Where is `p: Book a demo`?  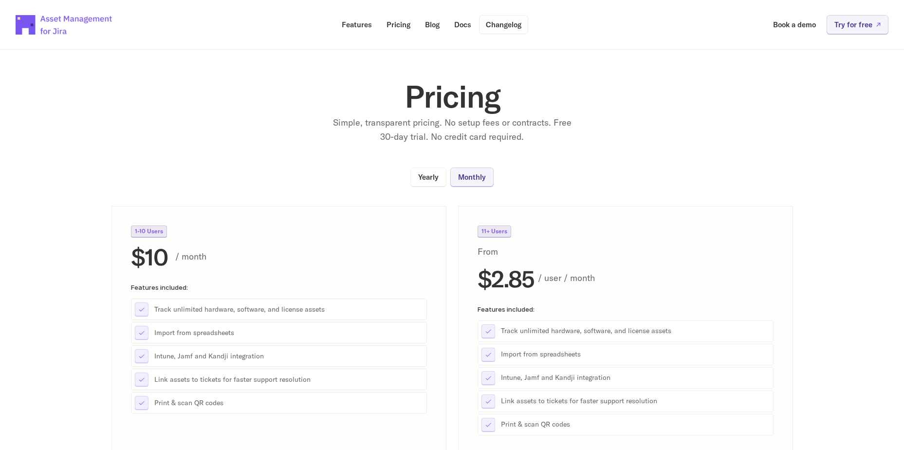
p: Book a demo is located at coordinates (794, 24).